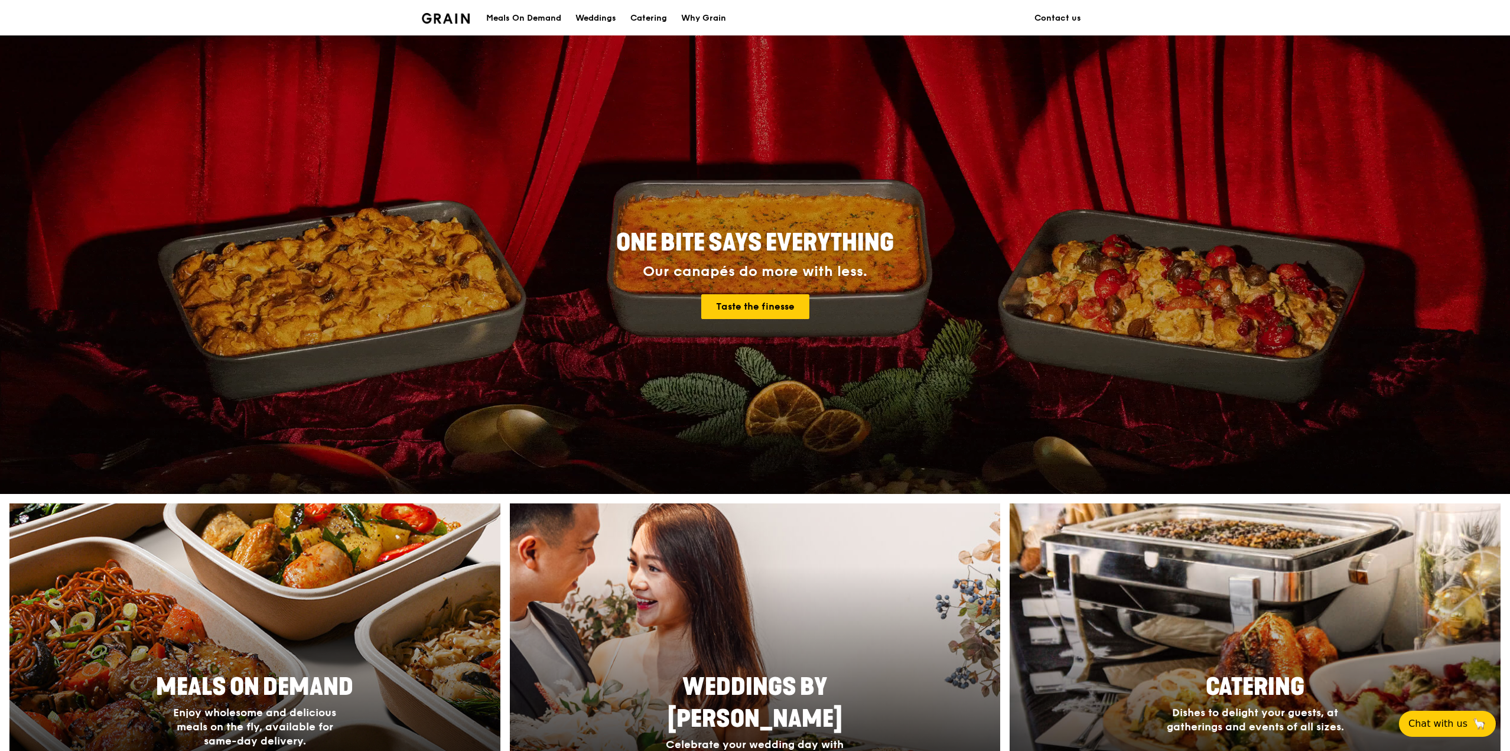  What do you see at coordinates (1447, 723) in the screenshot?
I see `button: Chat with us🦙` at bounding box center [1447, 723].